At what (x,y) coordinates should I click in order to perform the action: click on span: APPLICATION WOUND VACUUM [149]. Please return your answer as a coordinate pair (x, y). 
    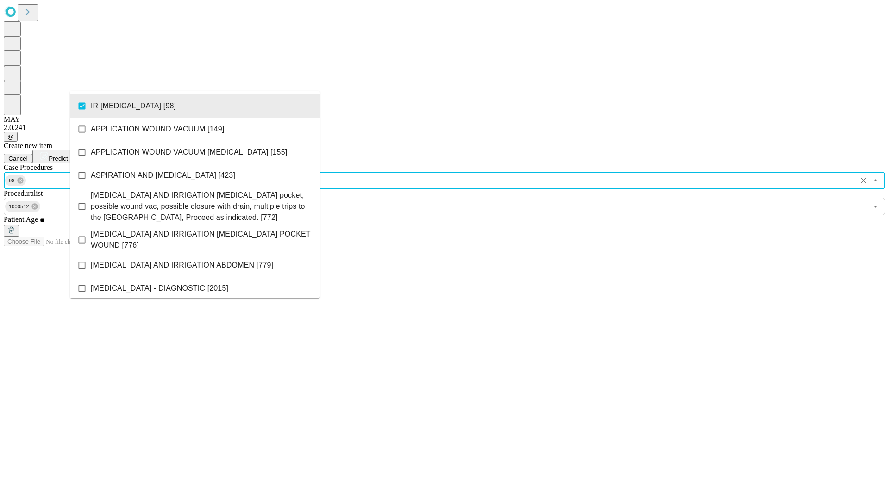
    Looking at the image, I should click on (157, 129).